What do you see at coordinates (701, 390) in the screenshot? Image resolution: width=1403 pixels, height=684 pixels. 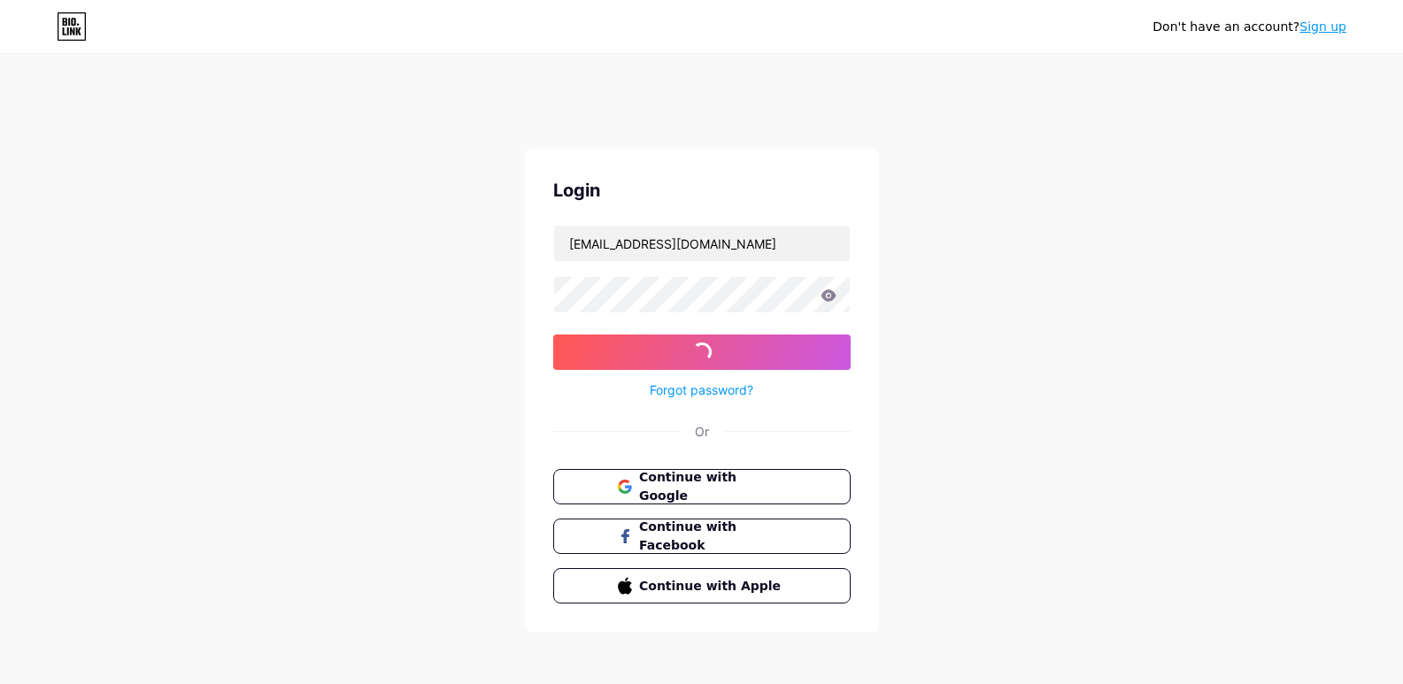 I see `a: Forgot password?` at bounding box center [701, 390].